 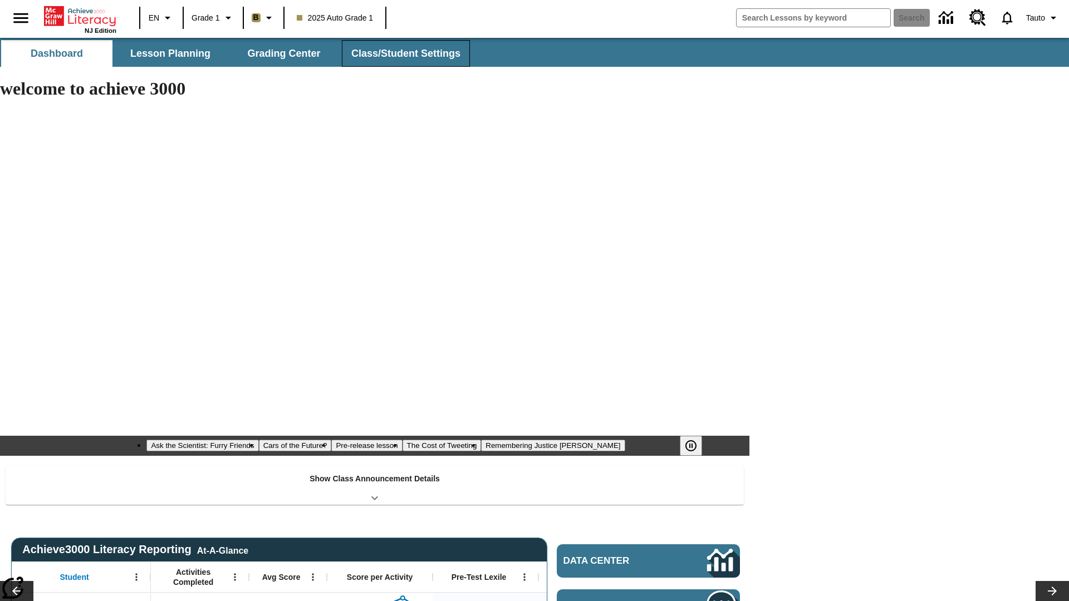 I want to click on p: Show Class Announcement Details, so click(x=375, y=479).